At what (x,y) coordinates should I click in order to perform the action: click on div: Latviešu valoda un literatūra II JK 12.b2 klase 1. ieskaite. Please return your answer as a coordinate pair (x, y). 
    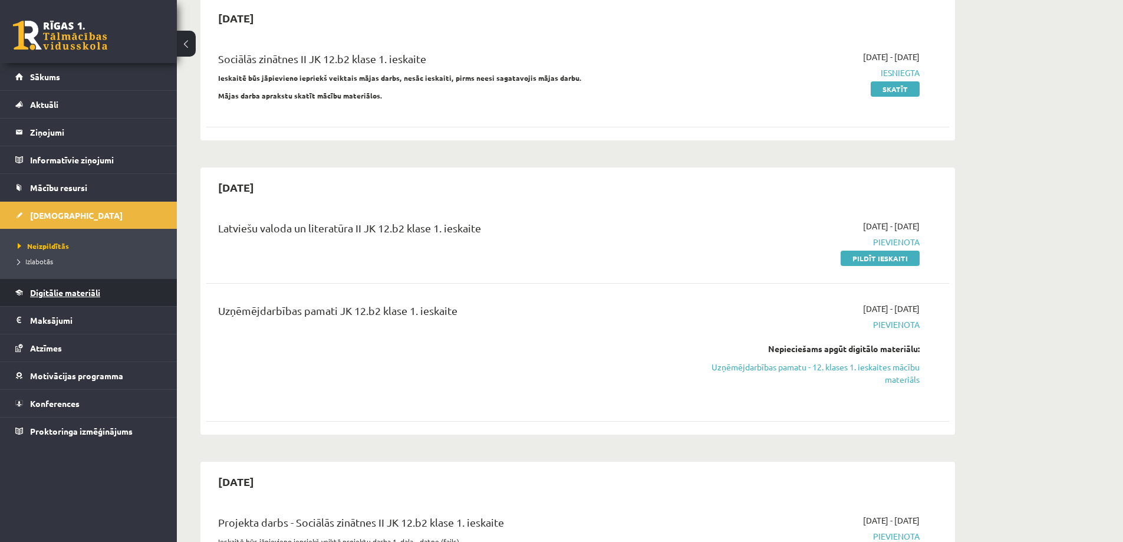
    Looking at the image, I should click on (449, 231).